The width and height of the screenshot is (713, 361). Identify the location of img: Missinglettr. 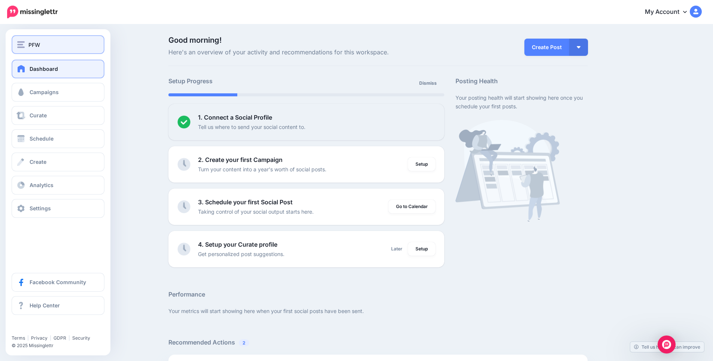
(32, 12).